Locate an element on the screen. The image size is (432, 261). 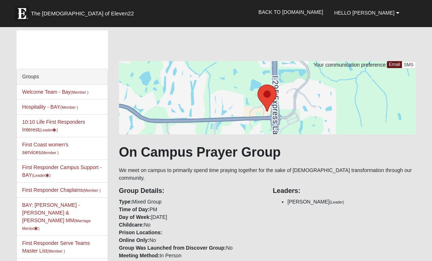
a: First Responder Campus Support - BAY(Leader) is located at coordinates (62, 171).